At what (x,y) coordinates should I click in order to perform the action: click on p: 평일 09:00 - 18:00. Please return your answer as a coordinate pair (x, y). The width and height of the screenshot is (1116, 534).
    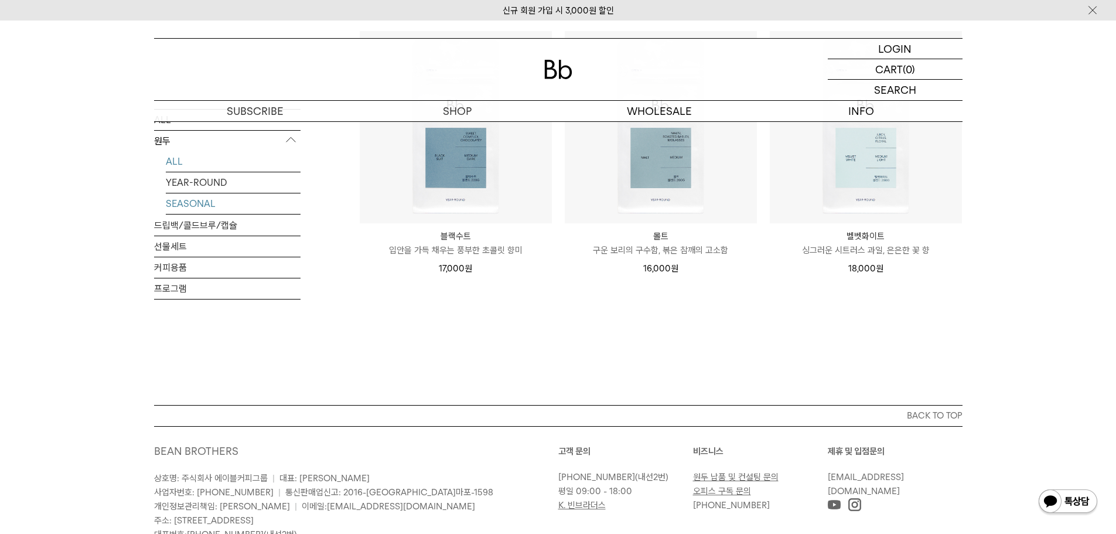
    Looking at the image, I should click on (623, 491).